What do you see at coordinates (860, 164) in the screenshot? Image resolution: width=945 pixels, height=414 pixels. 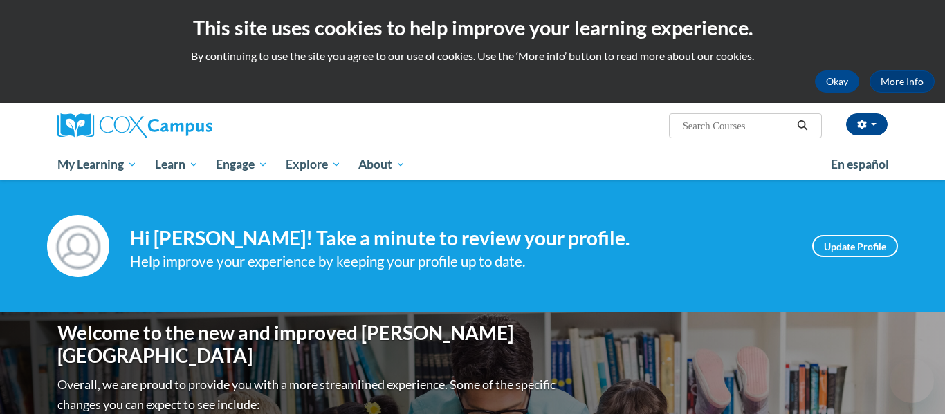 I see `span: En español` at bounding box center [860, 164].